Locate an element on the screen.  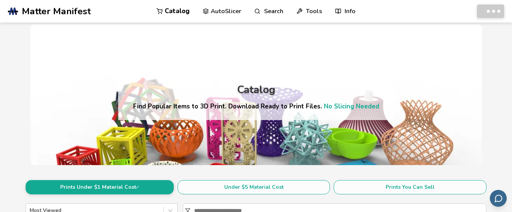
div: Catalog is located at coordinates (256, 90).